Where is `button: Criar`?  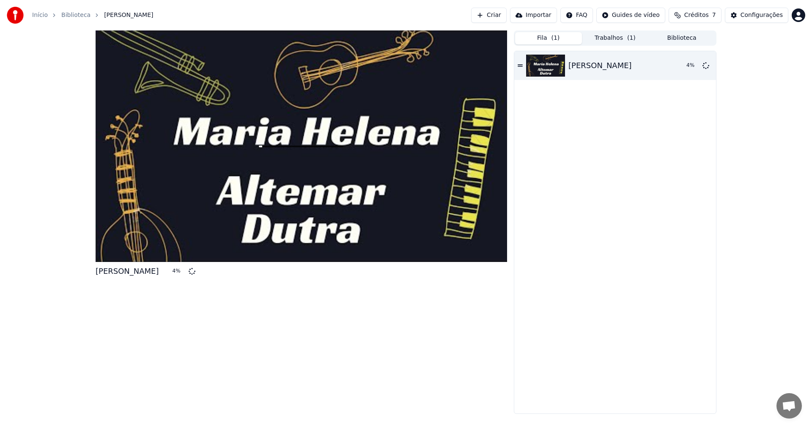
button: Criar is located at coordinates (489, 15).